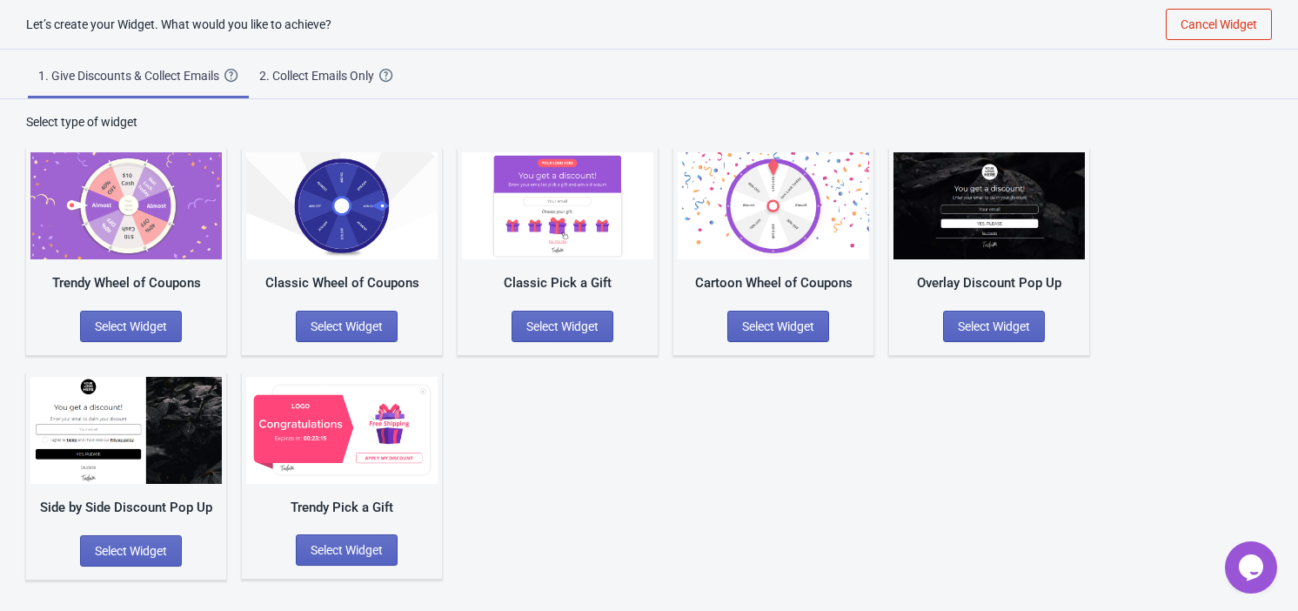 The image size is (1298, 611). Describe the element at coordinates (989, 205) in the screenshot. I see `img: full_screen_popup.jpg` at that location.